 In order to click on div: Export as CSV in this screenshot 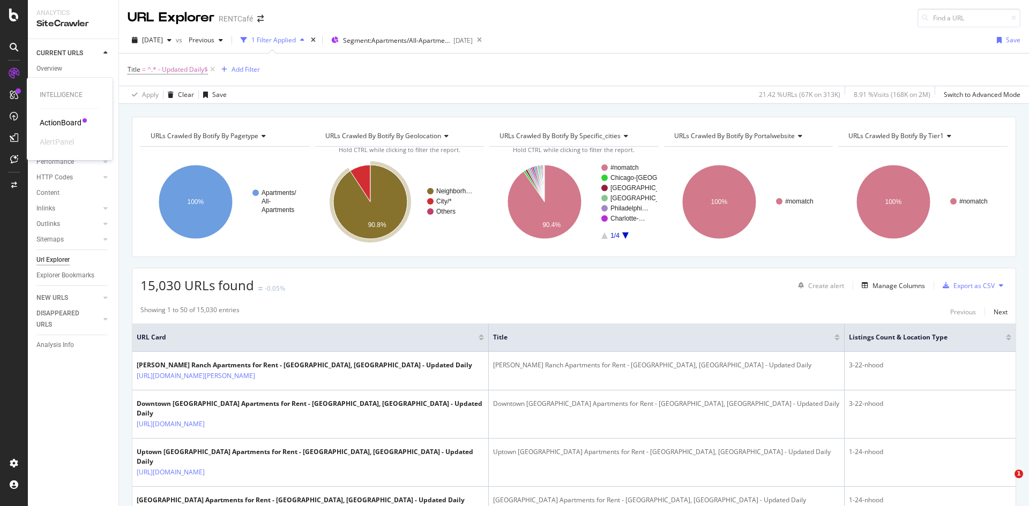, I will do `click(973, 286)`.